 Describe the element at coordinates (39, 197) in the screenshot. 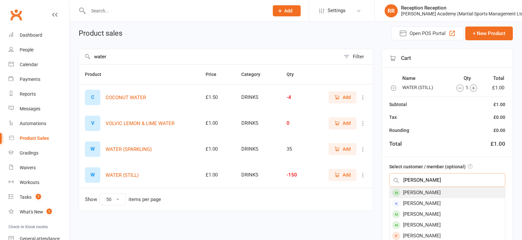

I see `a: Tasks 7` at that location.